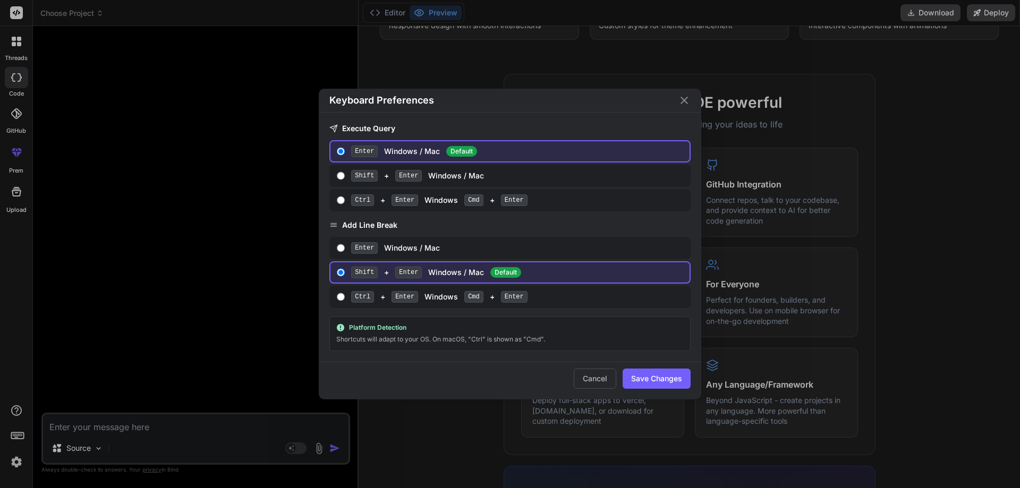  I want to click on button: Save Changes, so click(657, 379).